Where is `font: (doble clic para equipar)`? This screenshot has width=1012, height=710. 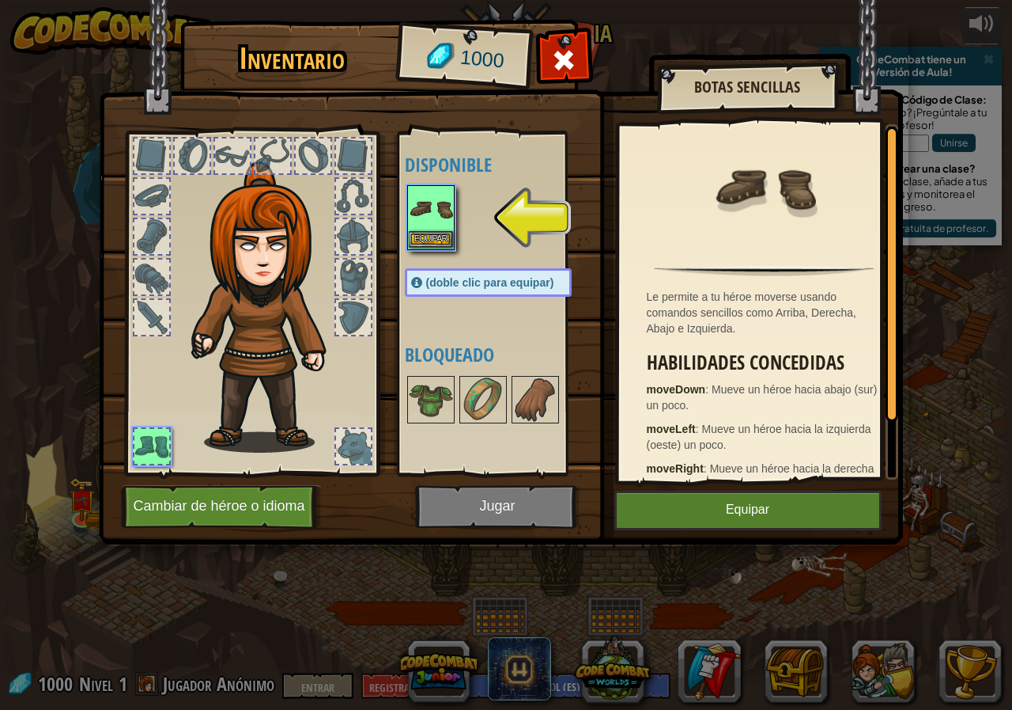 font: (doble clic para equipar) is located at coordinates (490, 282).